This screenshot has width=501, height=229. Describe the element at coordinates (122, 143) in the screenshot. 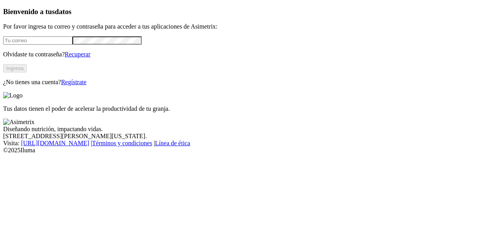

I see `a: Términos y condiciones` at that location.